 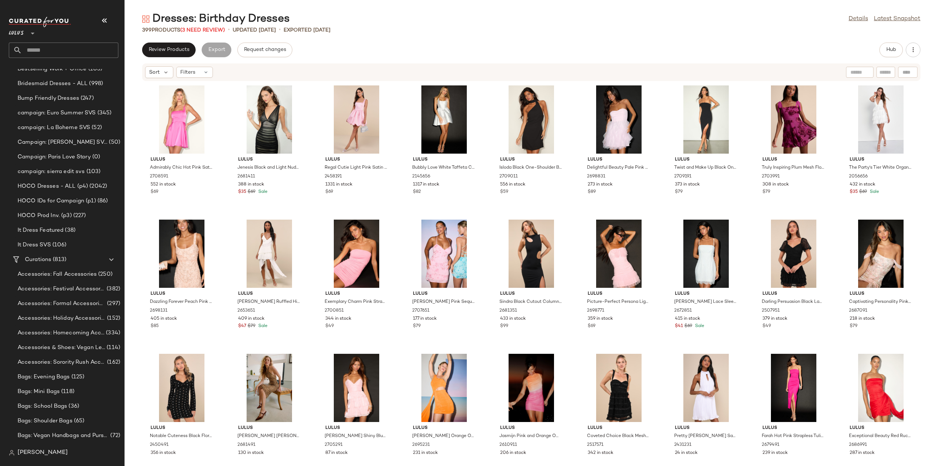 What do you see at coordinates (246, 445) in the screenshot?
I see `span: 2681491` at bounding box center [246, 445].